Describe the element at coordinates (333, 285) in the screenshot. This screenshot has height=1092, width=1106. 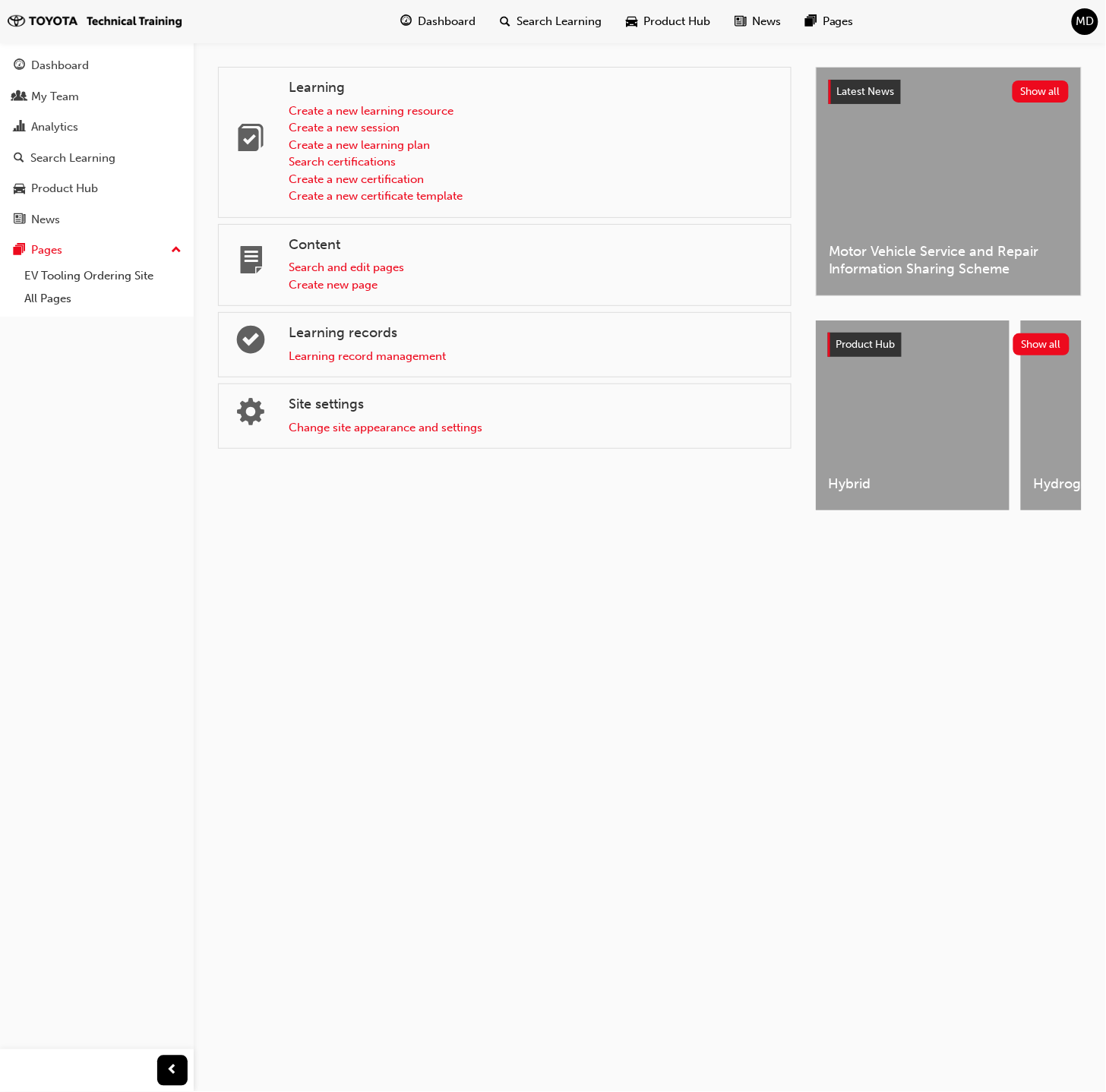
I see `a: Create new page` at that location.